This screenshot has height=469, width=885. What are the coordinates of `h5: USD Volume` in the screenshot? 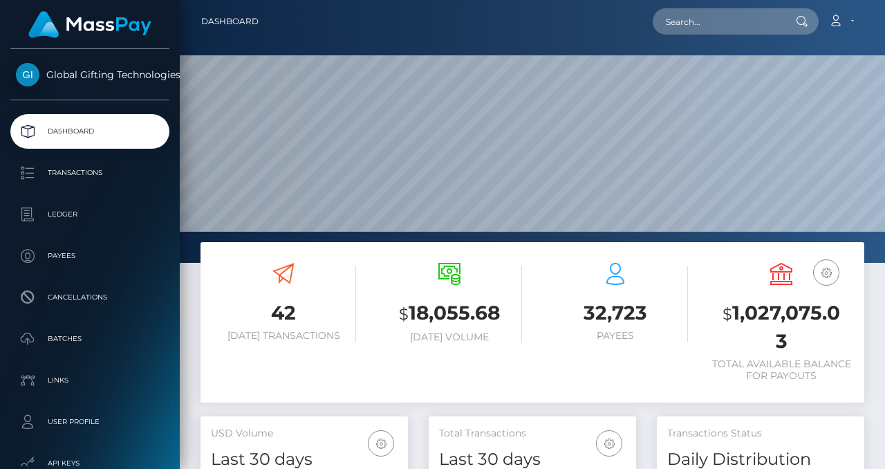 It's located at (304, 433).